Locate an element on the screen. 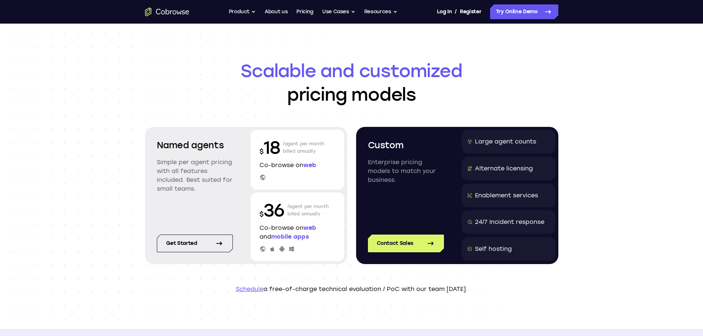 The width and height of the screenshot is (703, 336). p: 36 is located at coordinates (272, 210).